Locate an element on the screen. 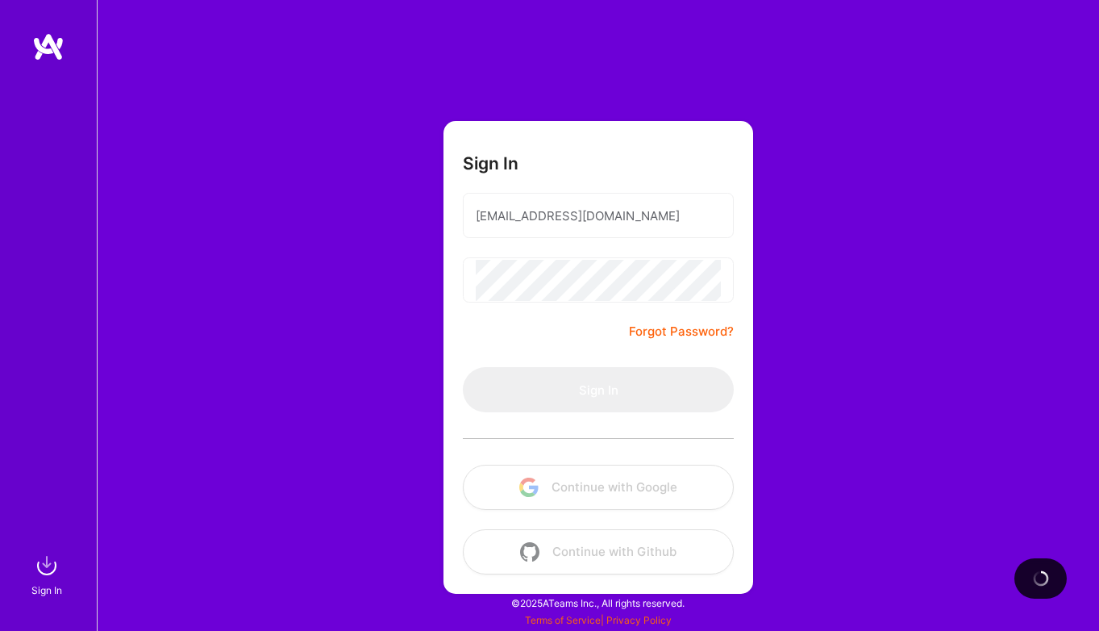 The height and width of the screenshot is (631, 1099). div: Sign In is located at coordinates (47, 590).